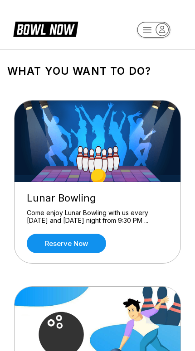  What do you see at coordinates (97, 71) in the screenshot?
I see `h1: What you want to do?` at bounding box center [97, 71].